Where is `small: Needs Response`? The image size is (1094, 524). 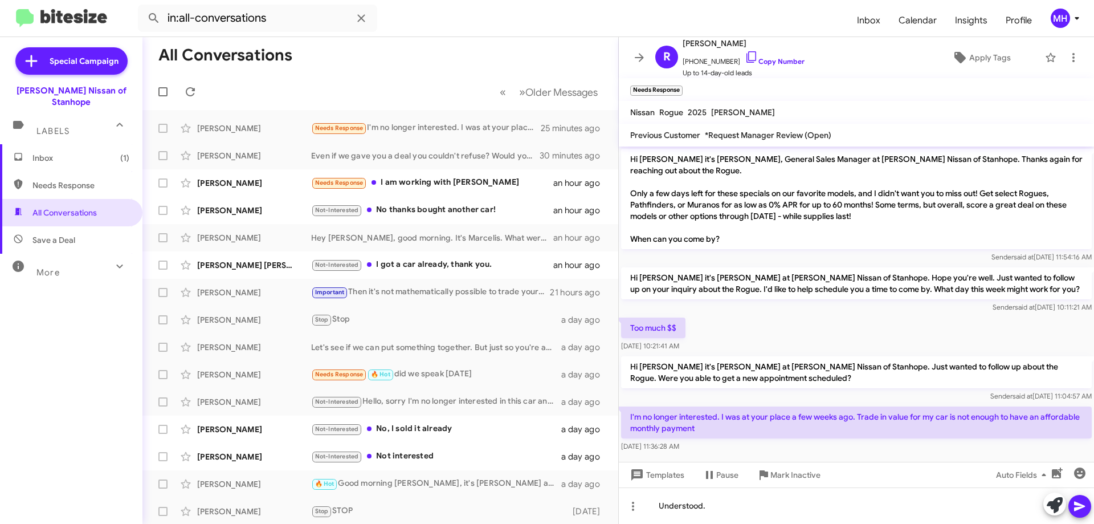 small: Needs Response is located at coordinates (656, 91).